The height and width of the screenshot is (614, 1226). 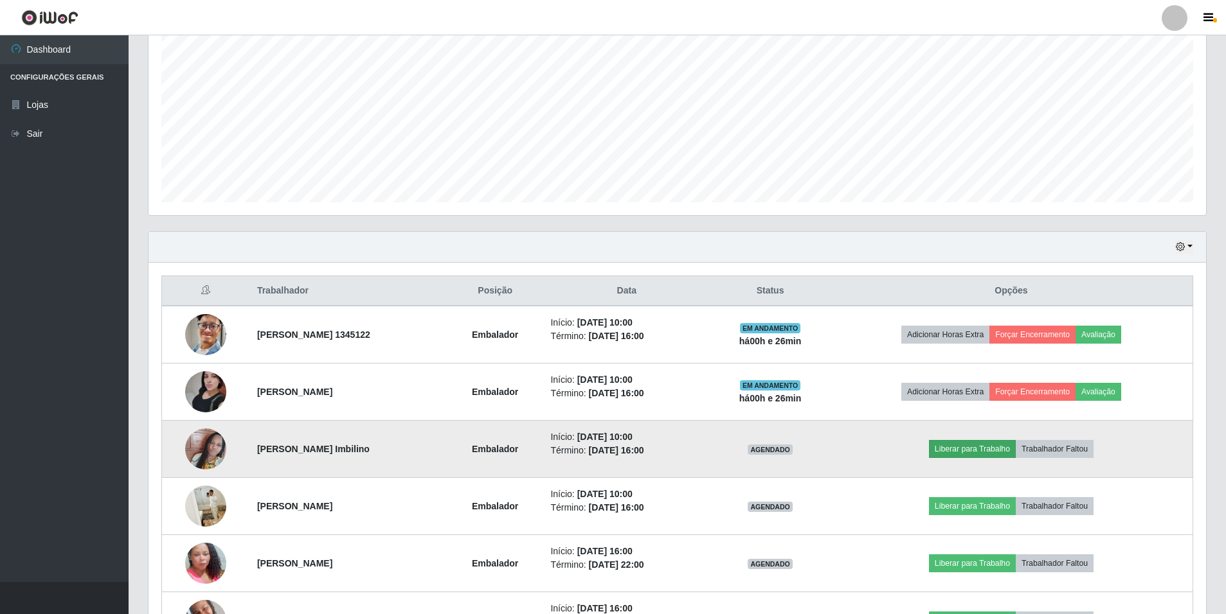 What do you see at coordinates (206, 335) in the screenshot?
I see `img: 1755341195126.jpeg` at bounding box center [206, 335].